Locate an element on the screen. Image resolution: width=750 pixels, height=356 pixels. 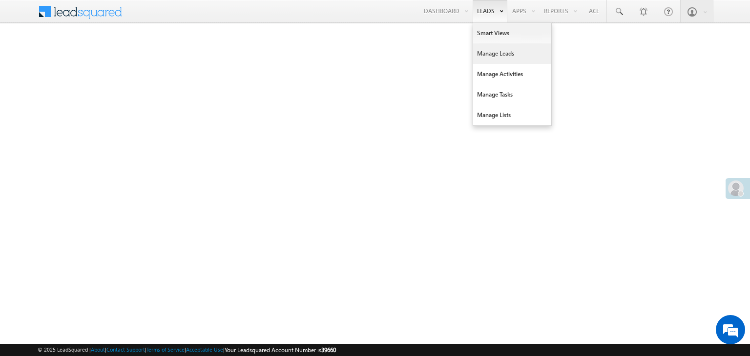
div: Minimize live chat window is located at coordinates (172, 17).